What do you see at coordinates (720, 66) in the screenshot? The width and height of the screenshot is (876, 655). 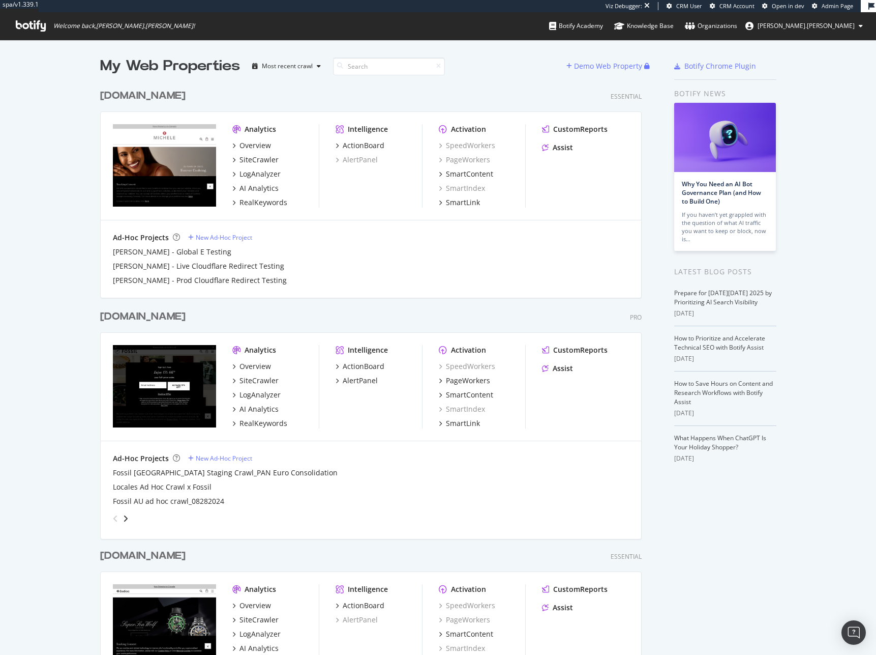 I see `div: Botify Chrome Plugin` at bounding box center [720, 66].